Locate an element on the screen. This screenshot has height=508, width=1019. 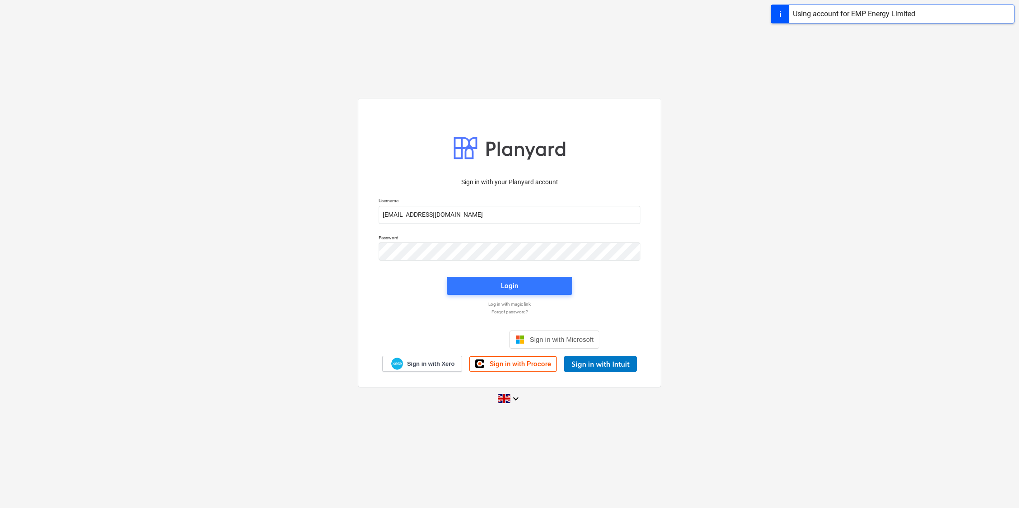
i: keyboard_arrow_down is located at coordinates (516, 398).